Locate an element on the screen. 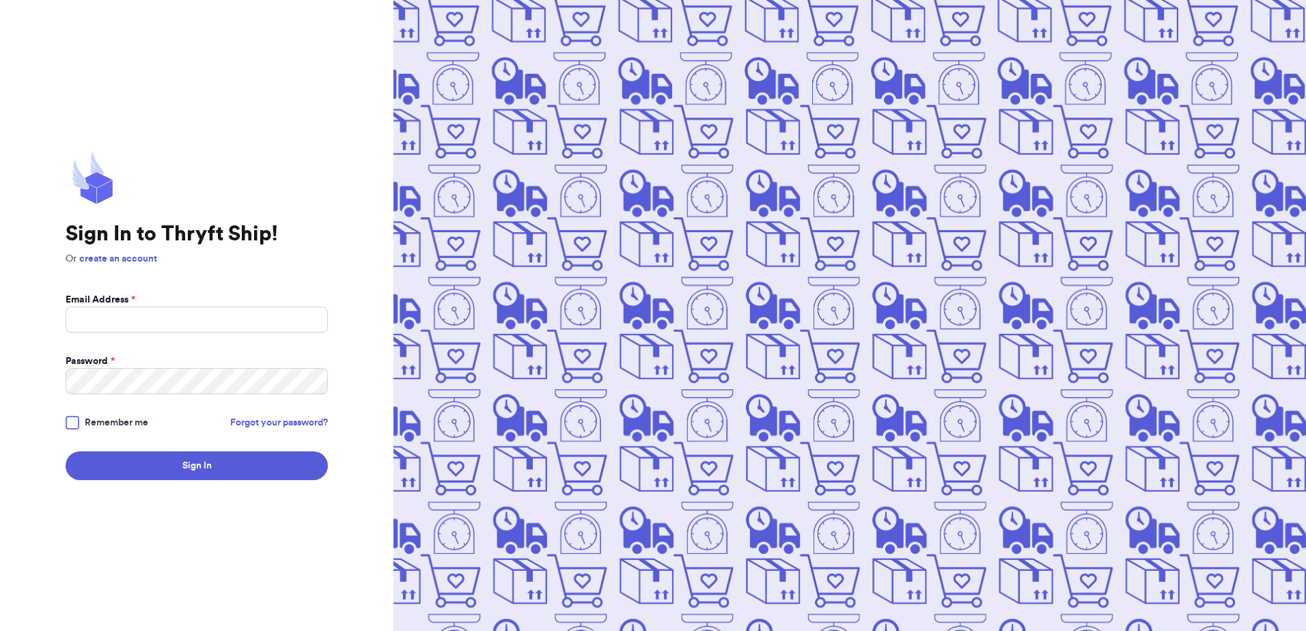 The width and height of the screenshot is (1306, 631). a: create an account is located at coordinates (118, 259).